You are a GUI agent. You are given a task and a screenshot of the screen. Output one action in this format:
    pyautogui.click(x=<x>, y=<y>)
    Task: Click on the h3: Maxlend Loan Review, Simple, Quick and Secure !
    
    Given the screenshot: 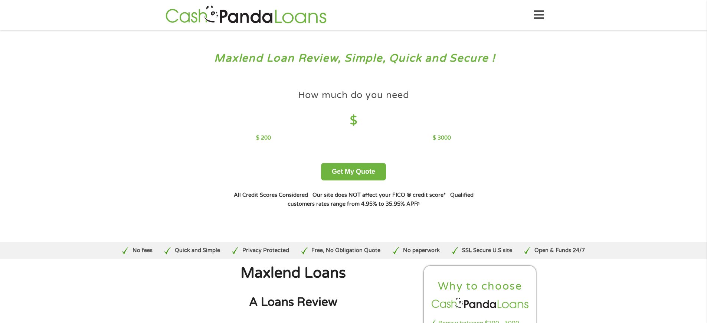 What is the action you would take?
    pyautogui.click(x=354, y=58)
    